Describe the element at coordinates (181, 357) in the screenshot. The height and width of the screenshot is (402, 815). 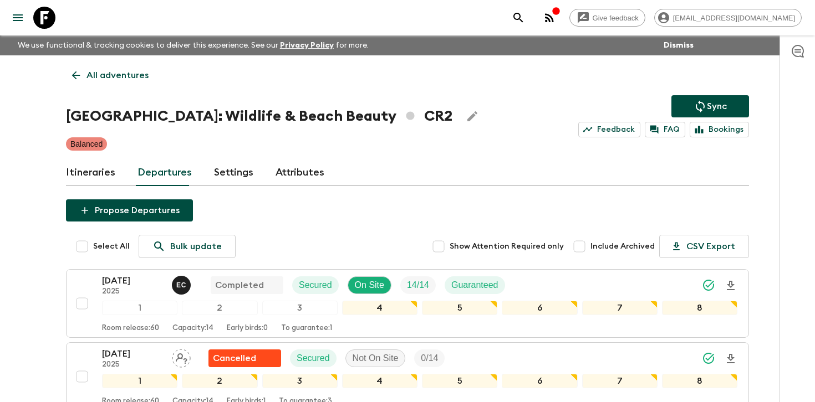
I see `span: Assign pack leader` at that location.